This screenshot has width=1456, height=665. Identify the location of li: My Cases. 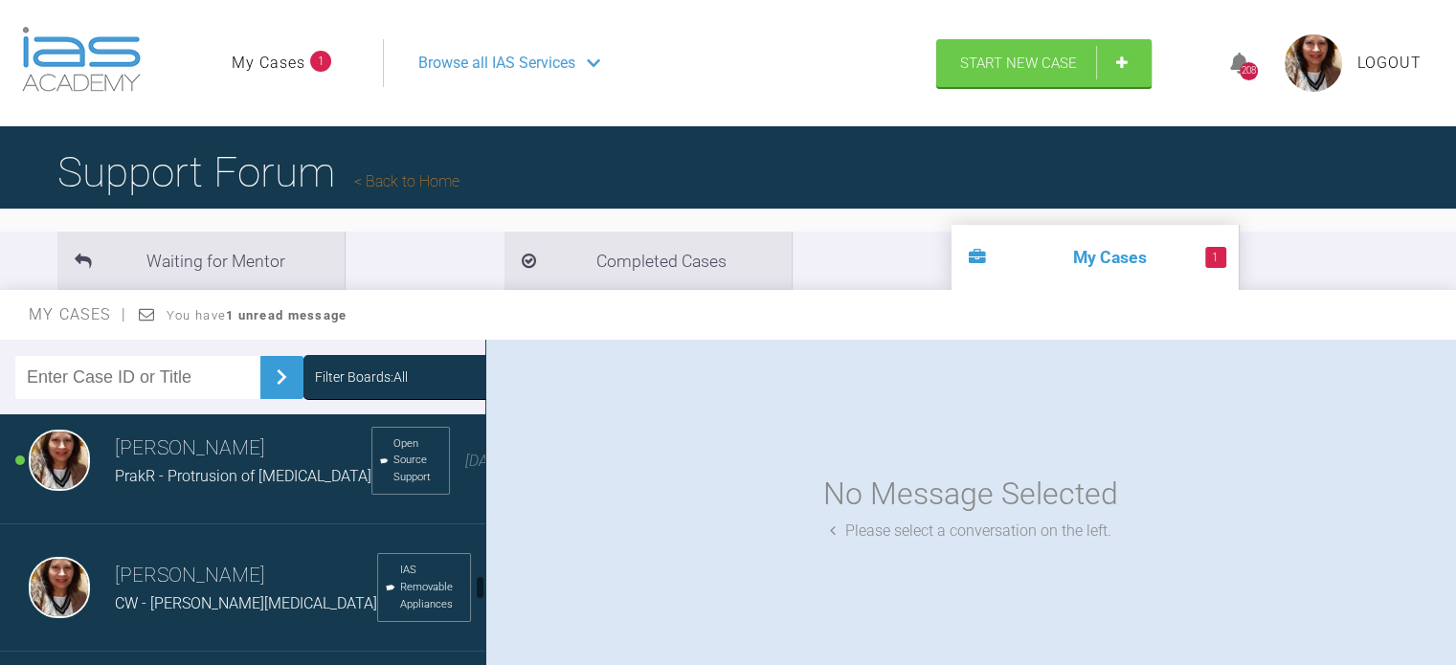
(1095, 257).